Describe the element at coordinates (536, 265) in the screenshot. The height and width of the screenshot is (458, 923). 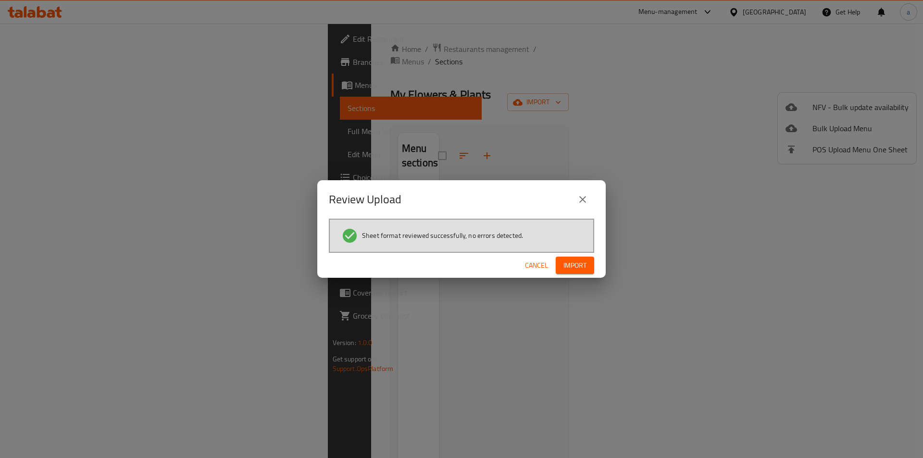
I see `button: Cancel` at that location.